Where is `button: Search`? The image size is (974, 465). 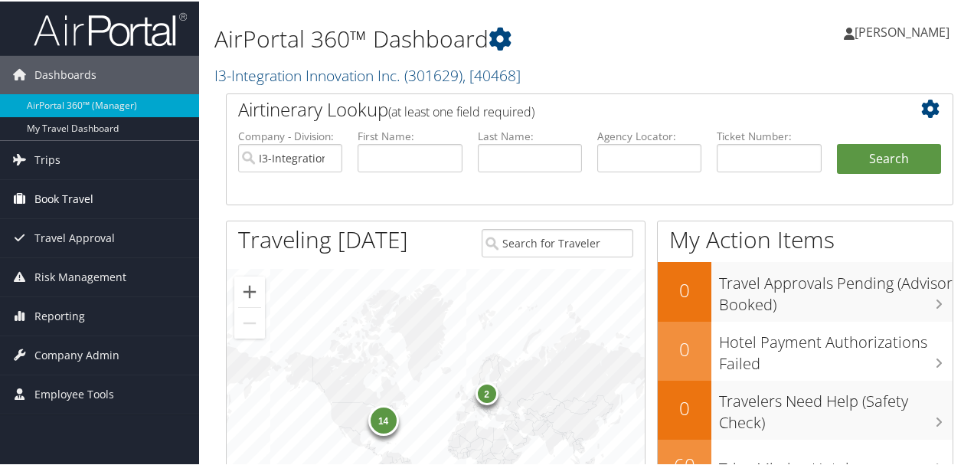
button: Search is located at coordinates (889, 158).